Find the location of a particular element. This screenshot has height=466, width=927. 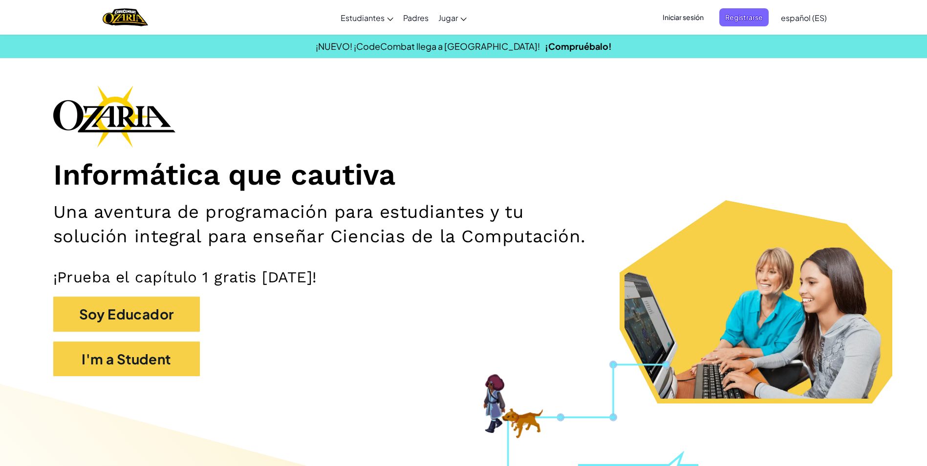

a: Padres is located at coordinates (416, 18).